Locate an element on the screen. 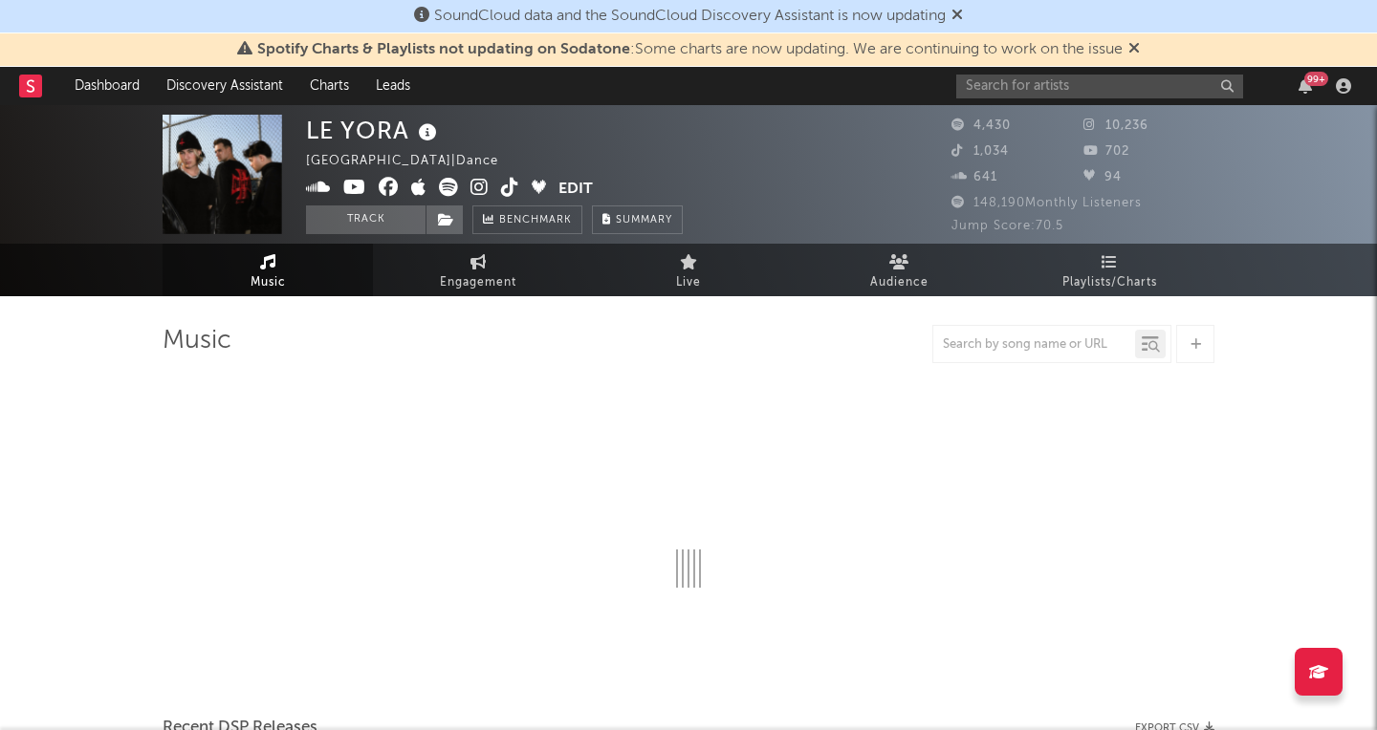 This screenshot has height=730, width=1377. span: 702 is located at coordinates (1106, 151).